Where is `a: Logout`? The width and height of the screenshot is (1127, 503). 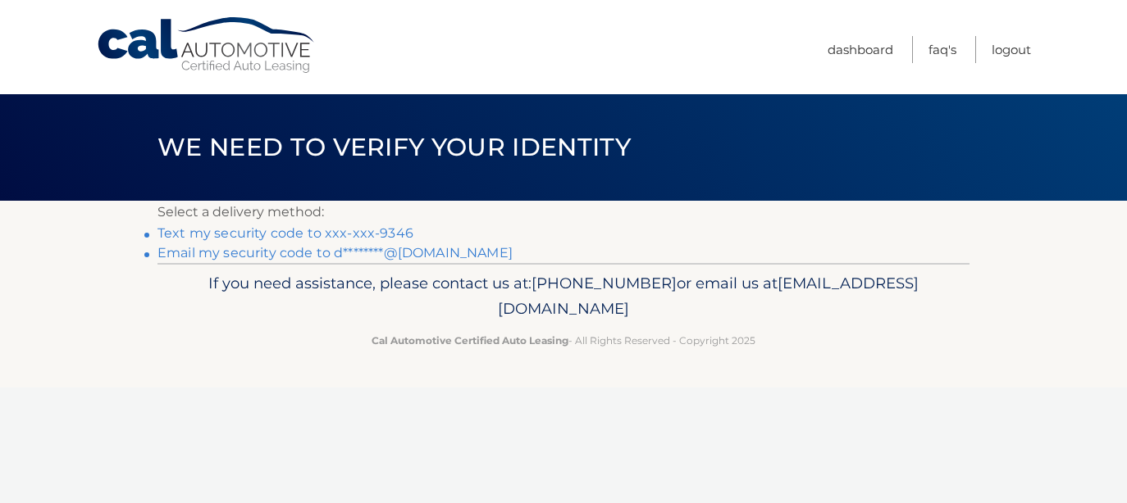 a: Logout is located at coordinates (1011, 49).